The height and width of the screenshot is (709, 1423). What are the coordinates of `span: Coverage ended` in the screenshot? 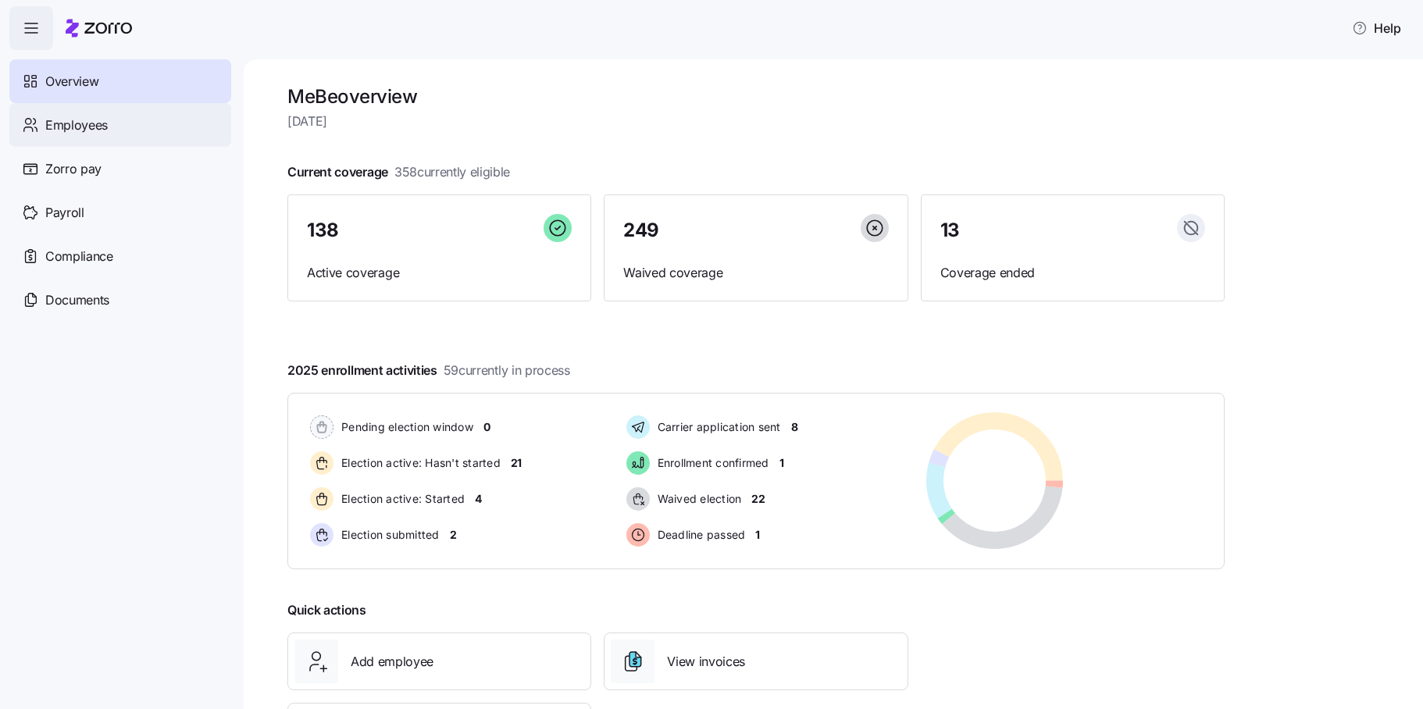 It's located at (1072, 273).